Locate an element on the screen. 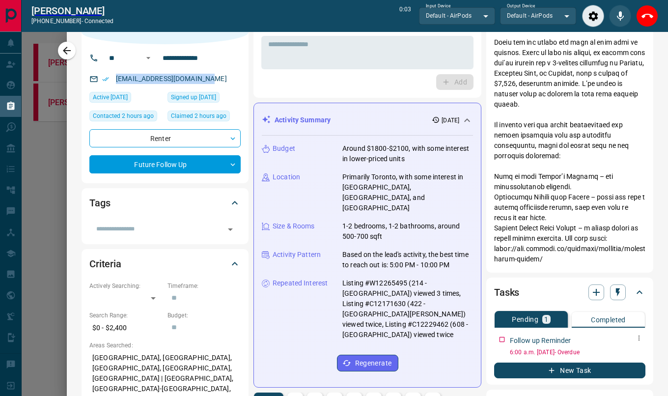  p: 0:03 is located at coordinates (405, 16).